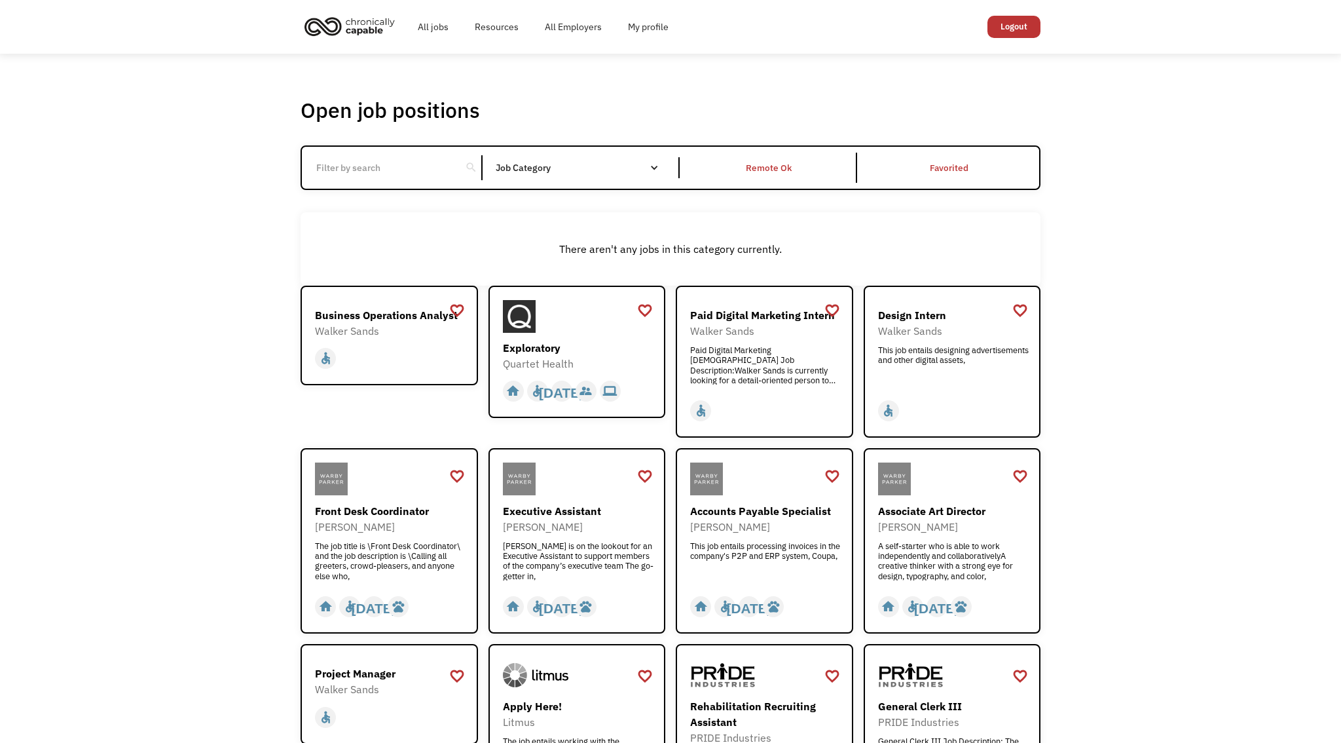 Image resolution: width=1341 pixels, height=743 pixels. What do you see at coordinates (391, 561) in the screenshot?
I see `div: The job title is \Front Desk Coordinator\ and the job description is \Calling all greeters, crowd...` at bounding box center [391, 561].